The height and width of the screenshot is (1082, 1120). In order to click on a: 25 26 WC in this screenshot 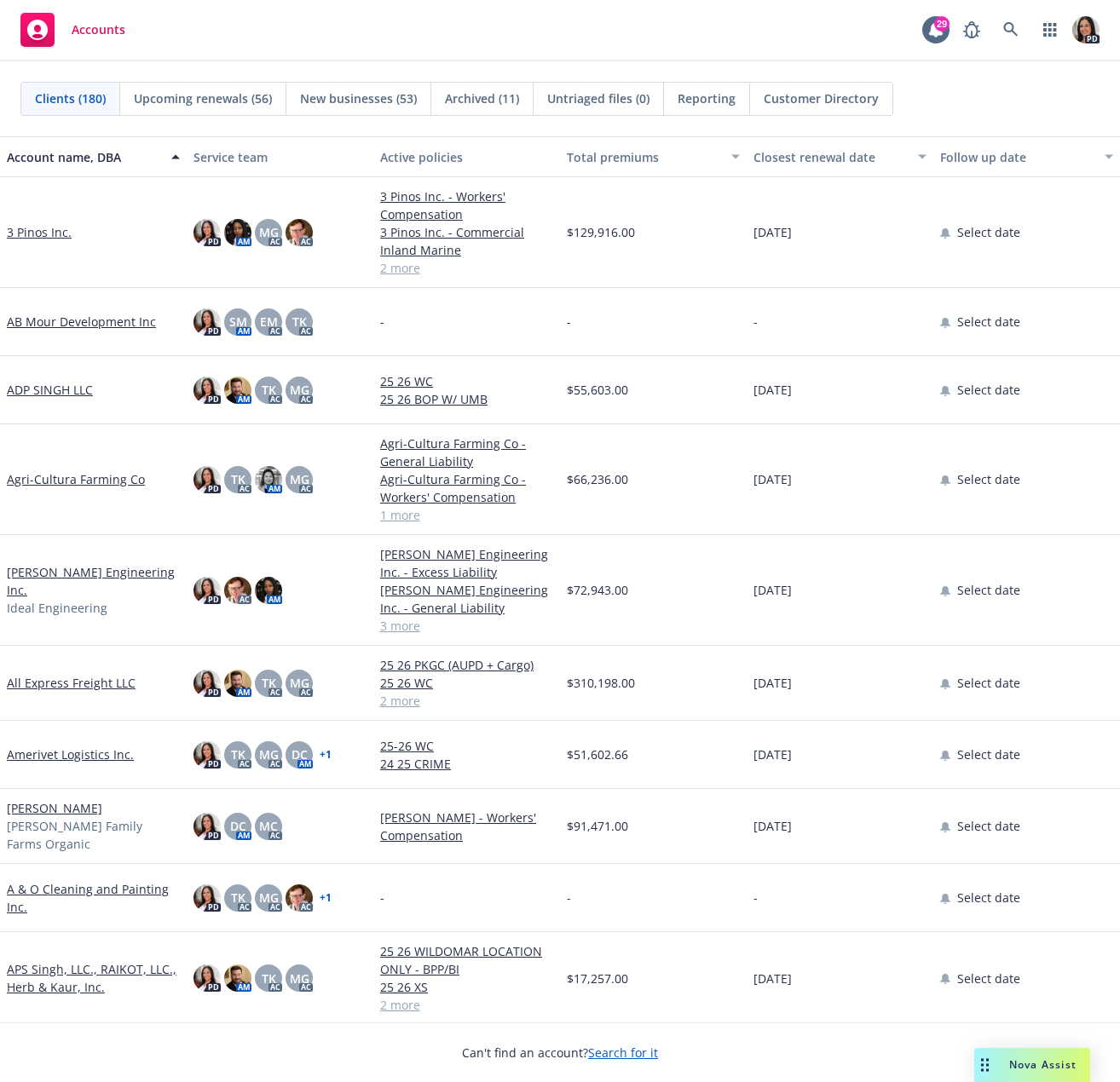, I will do `click(466, 682)`.